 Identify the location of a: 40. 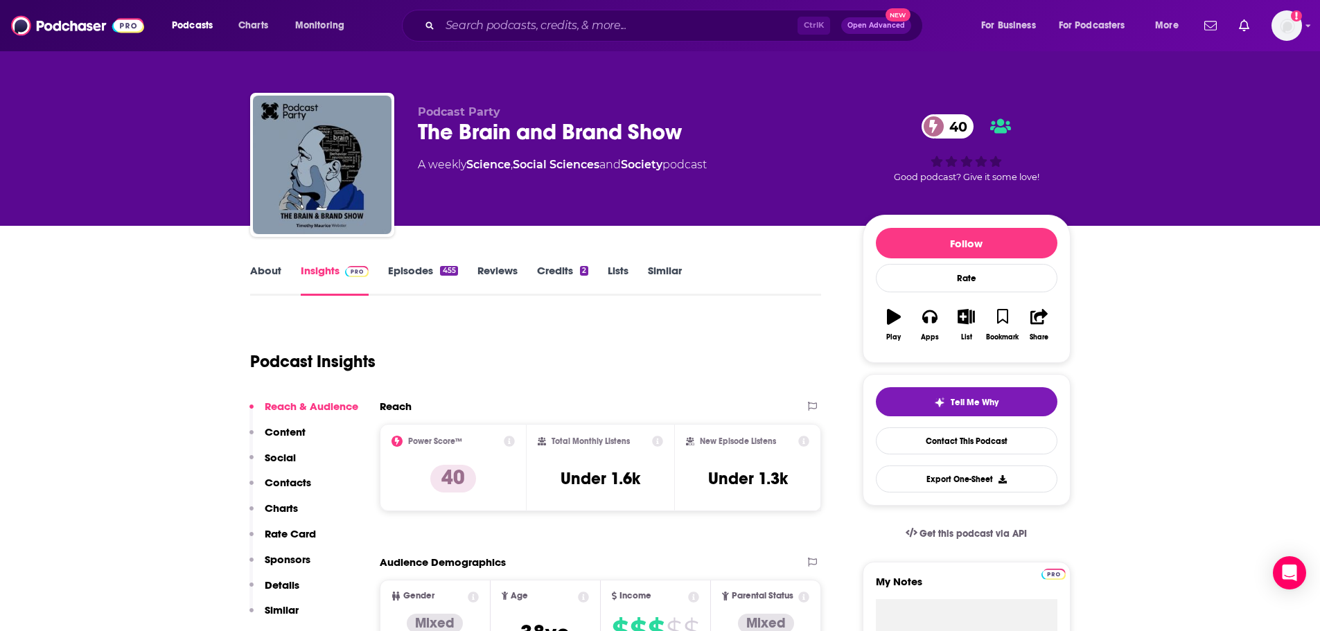
(948, 126).